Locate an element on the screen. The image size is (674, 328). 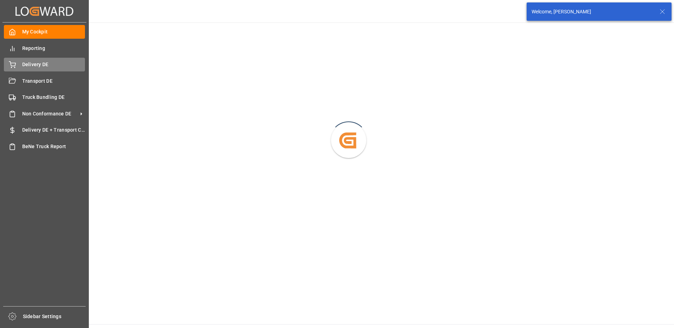
a: Reporting is located at coordinates (44, 48).